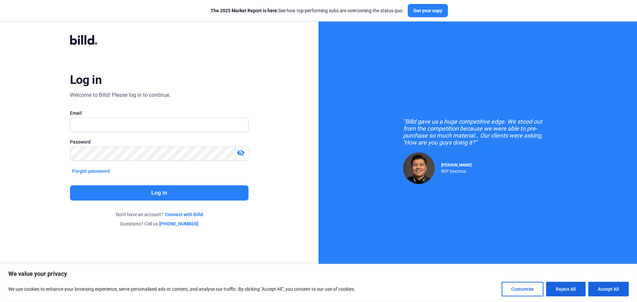  I want to click on div: RDP Electrical, so click(456, 171).